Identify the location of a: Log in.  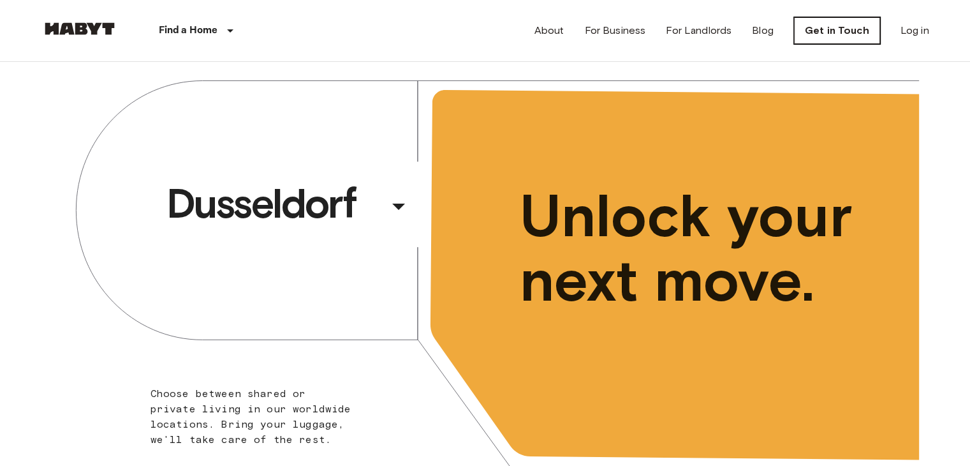
(915, 31).